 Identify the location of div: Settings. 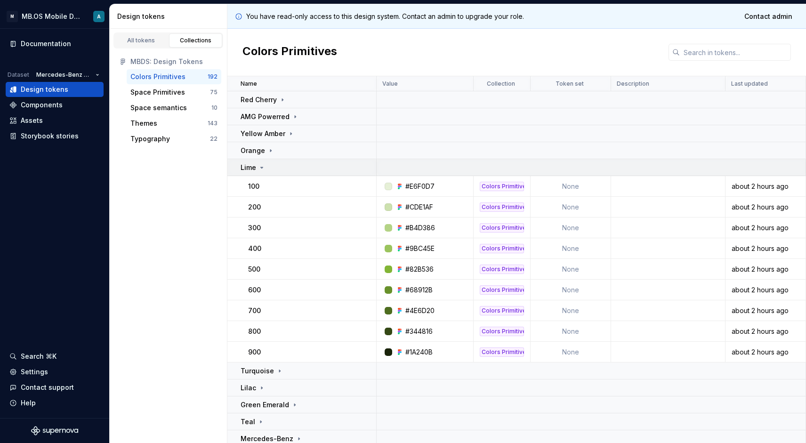
(34, 372).